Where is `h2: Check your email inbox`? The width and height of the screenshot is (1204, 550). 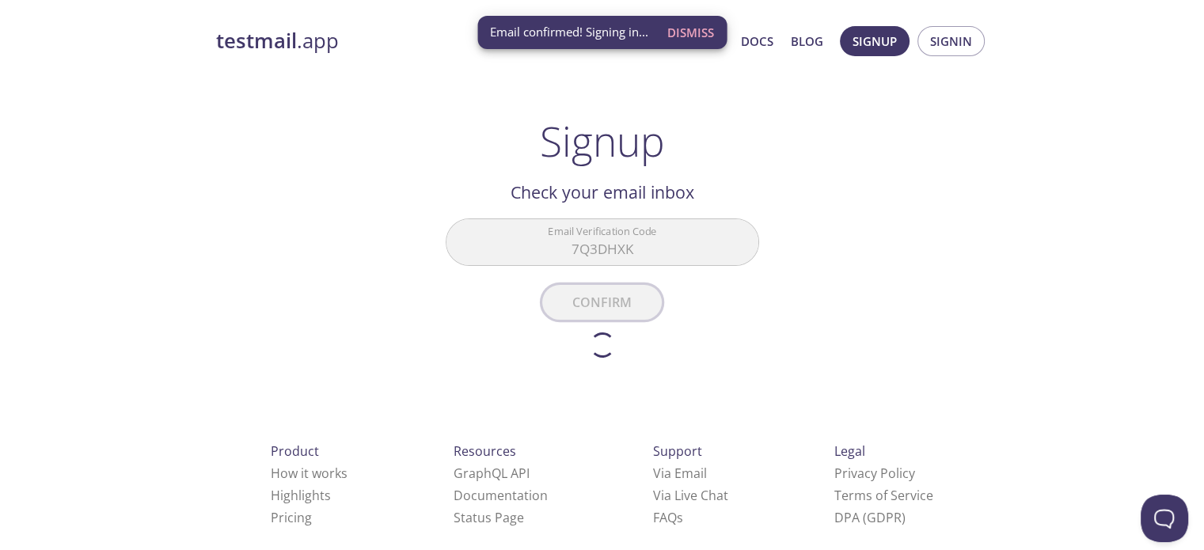
h2: Check your email inbox is located at coordinates (602, 192).